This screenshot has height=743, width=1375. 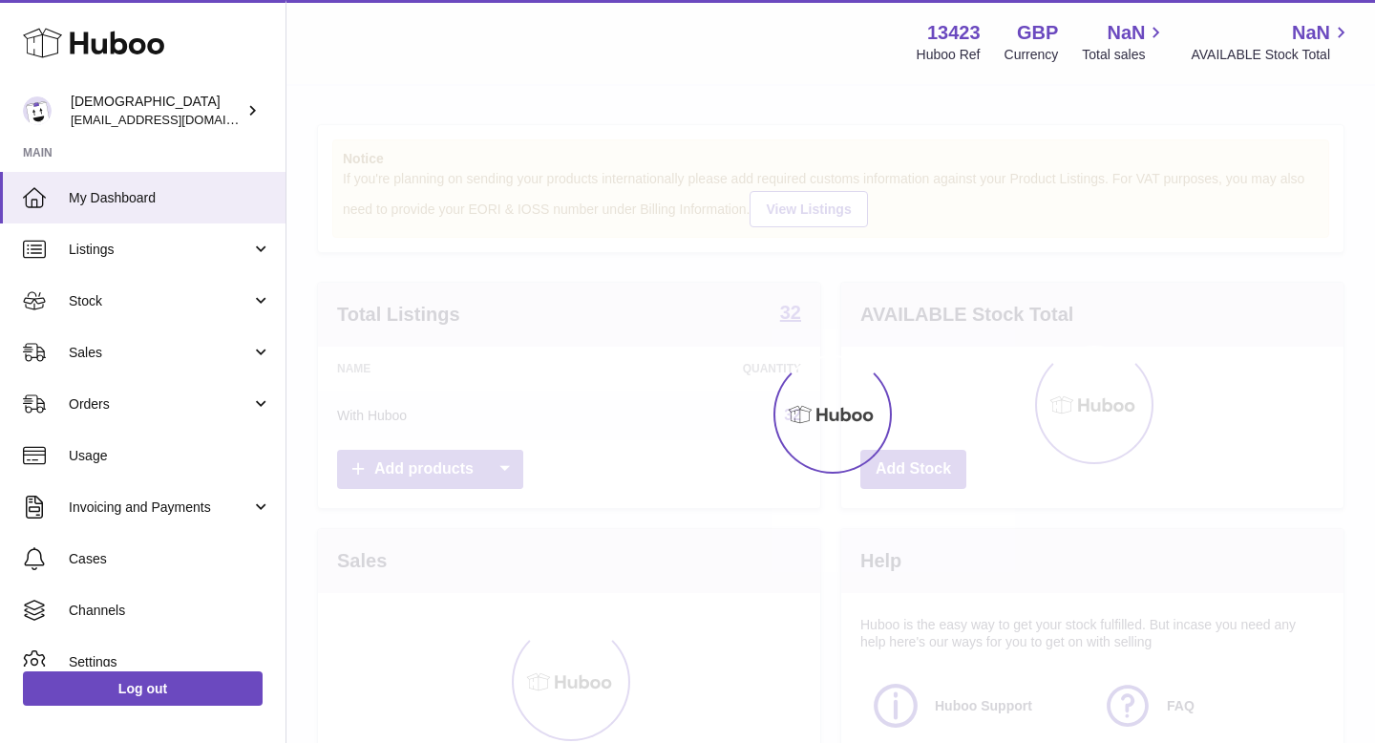 What do you see at coordinates (170, 610) in the screenshot?
I see `span: Channels` at bounding box center [170, 610].